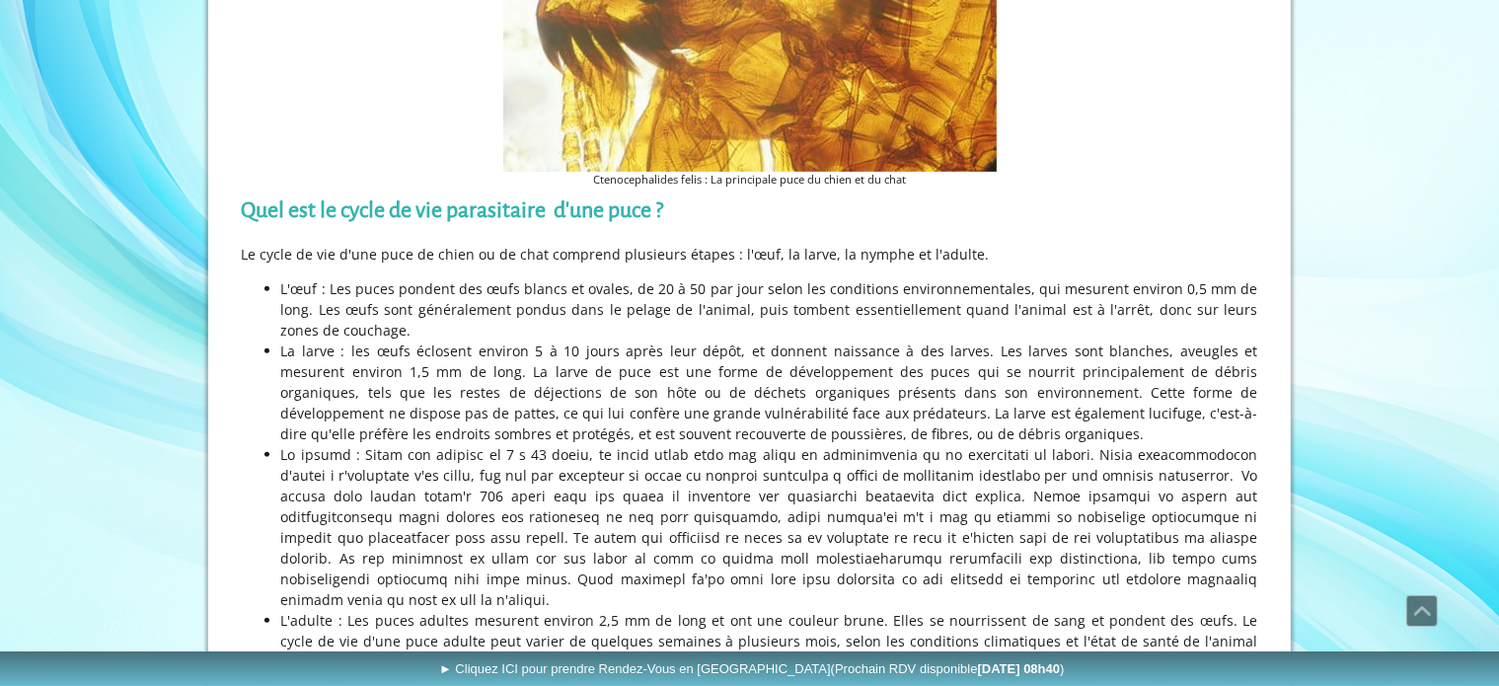 This screenshot has height=686, width=1499. What do you see at coordinates (1422, 611) in the screenshot?
I see `a: Défiler vers le haut` at bounding box center [1422, 611].